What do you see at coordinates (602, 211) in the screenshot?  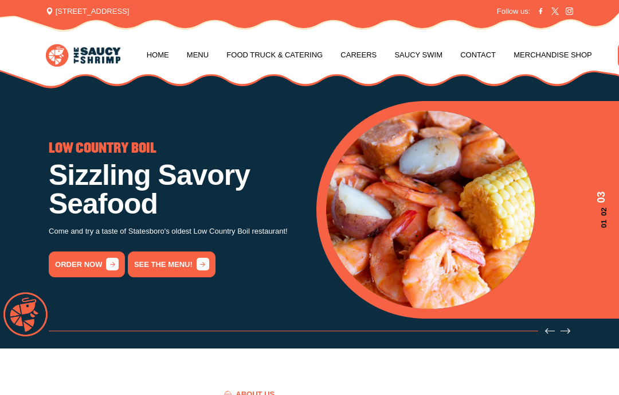 I see `span: 02` at bounding box center [602, 211].